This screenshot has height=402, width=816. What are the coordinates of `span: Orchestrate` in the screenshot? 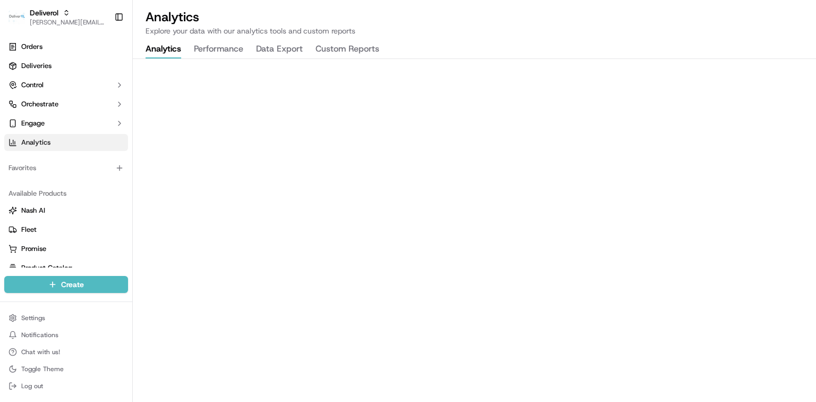 It's located at (40, 104).